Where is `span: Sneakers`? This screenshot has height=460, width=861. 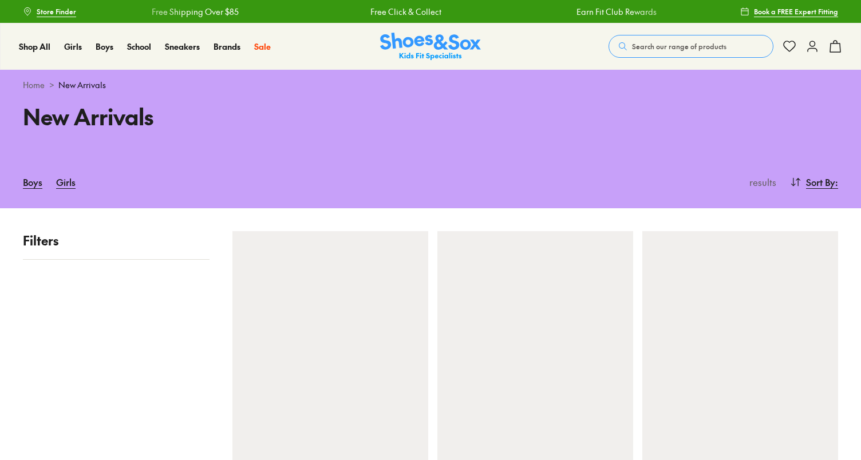
span: Sneakers is located at coordinates (182, 46).